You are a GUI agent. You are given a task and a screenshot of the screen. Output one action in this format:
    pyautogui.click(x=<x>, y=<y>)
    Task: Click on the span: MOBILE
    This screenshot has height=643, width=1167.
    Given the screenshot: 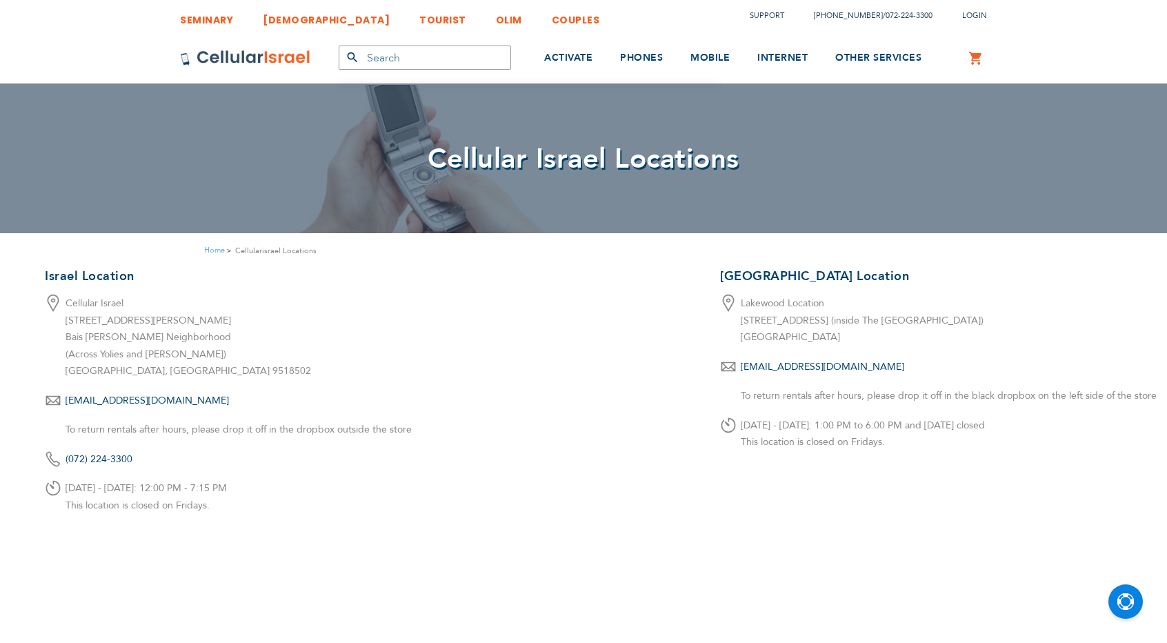 What is the action you would take?
    pyautogui.click(x=710, y=57)
    